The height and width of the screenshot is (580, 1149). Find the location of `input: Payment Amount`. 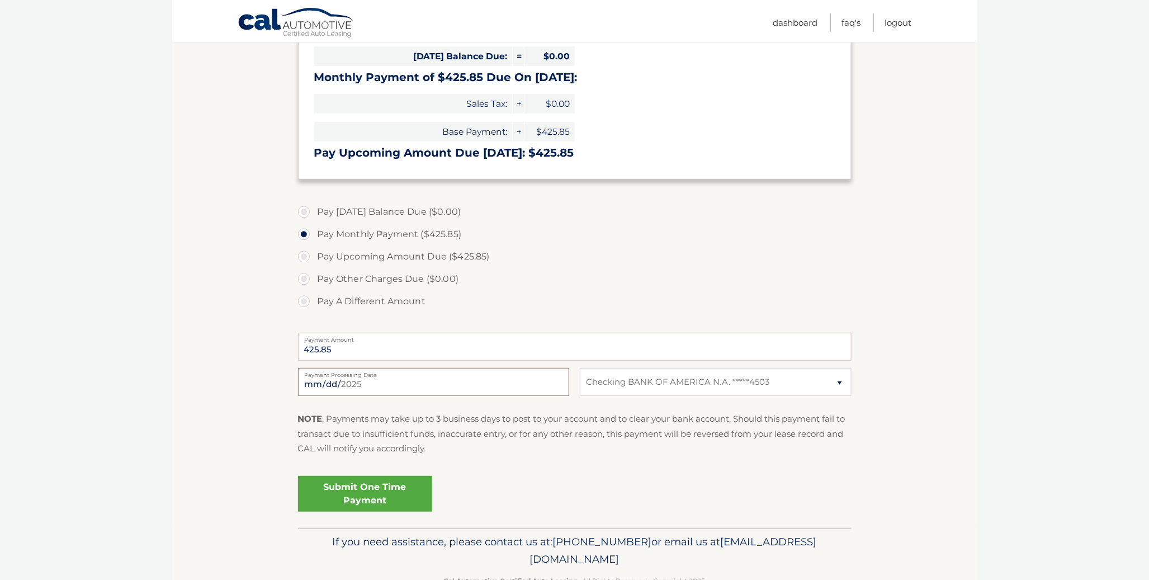

input: Payment Amount is located at coordinates (575, 347).